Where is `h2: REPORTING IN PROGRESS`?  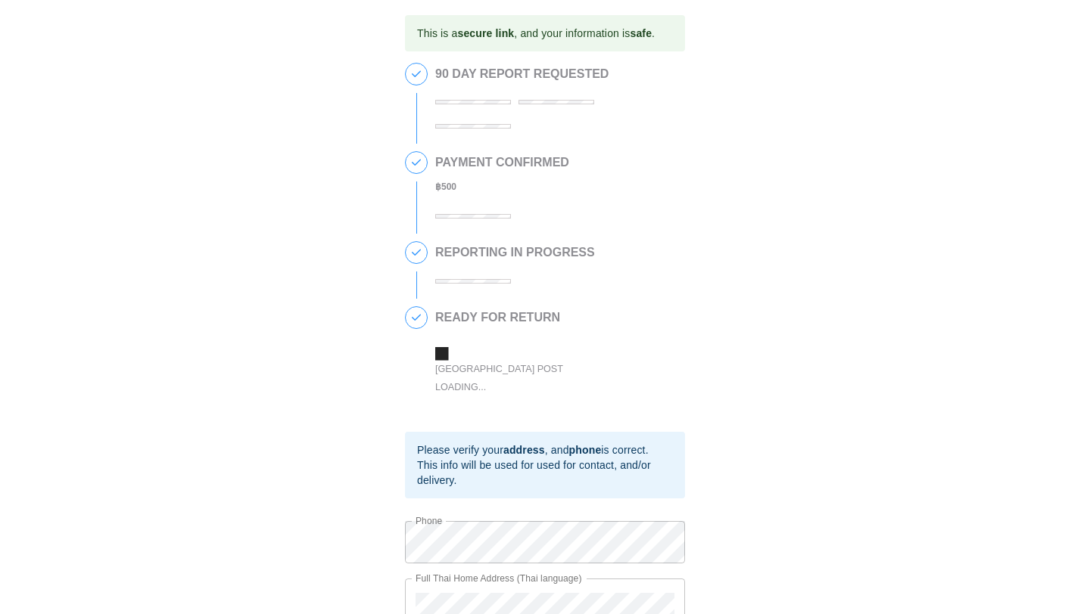 h2: REPORTING IN PROGRESS is located at coordinates (515, 253).